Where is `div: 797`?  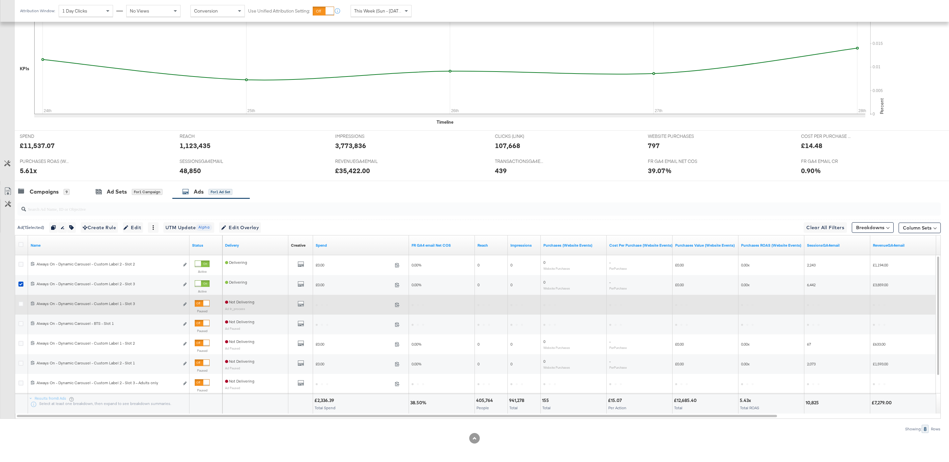
div: 797 is located at coordinates (654, 145).